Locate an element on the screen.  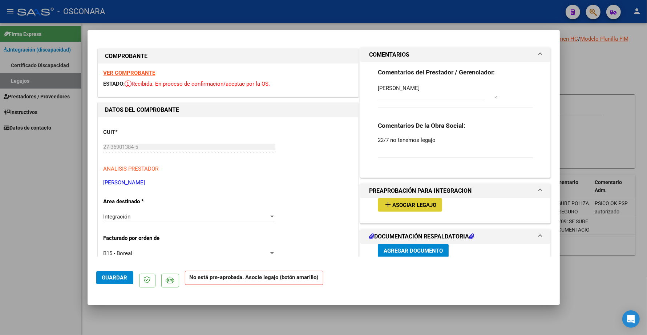
span: Guardar is located at coordinates (115, 278).